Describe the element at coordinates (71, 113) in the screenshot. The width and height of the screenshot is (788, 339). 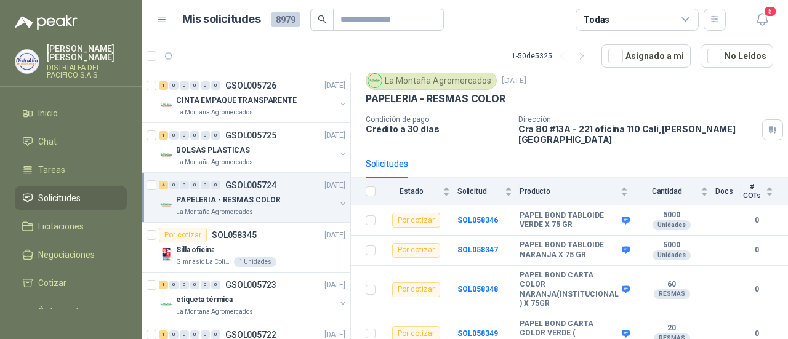
I see `a: Inicio` at that location.